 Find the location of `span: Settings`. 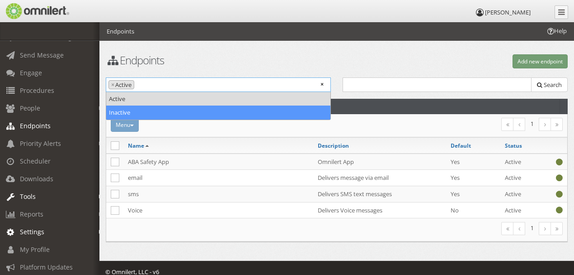

span: Settings is located at coordinates (32, 231).